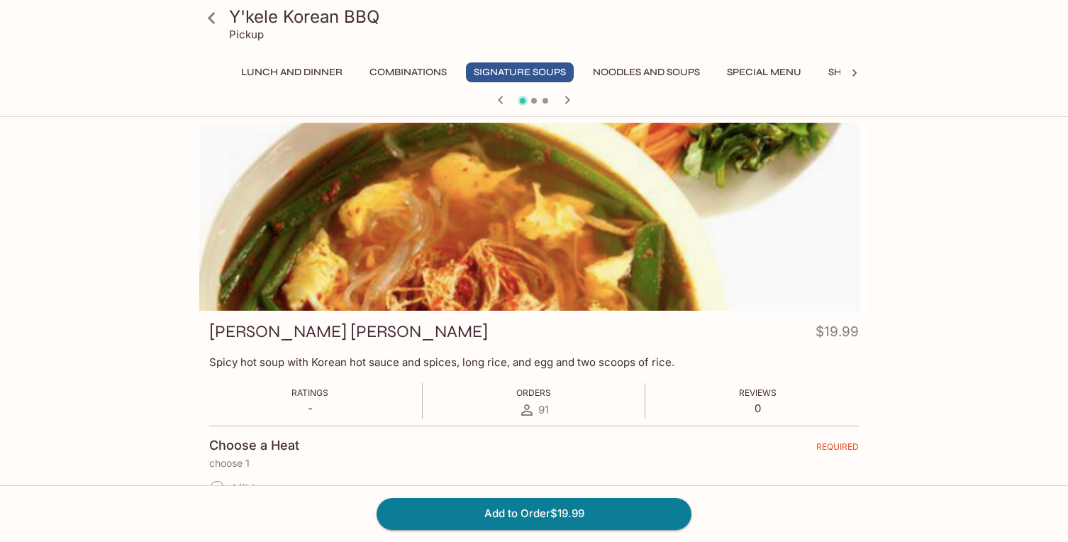 The height and width of the screenshot is (542, 1068). I want to click on button: Lunch and Dinner, so click(291, 72).